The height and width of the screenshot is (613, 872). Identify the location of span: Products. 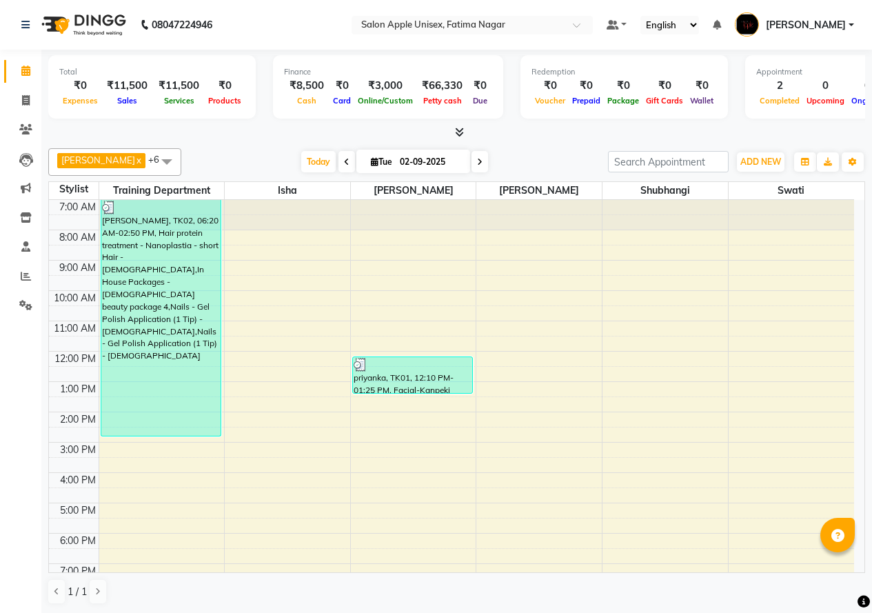
(225, 101).